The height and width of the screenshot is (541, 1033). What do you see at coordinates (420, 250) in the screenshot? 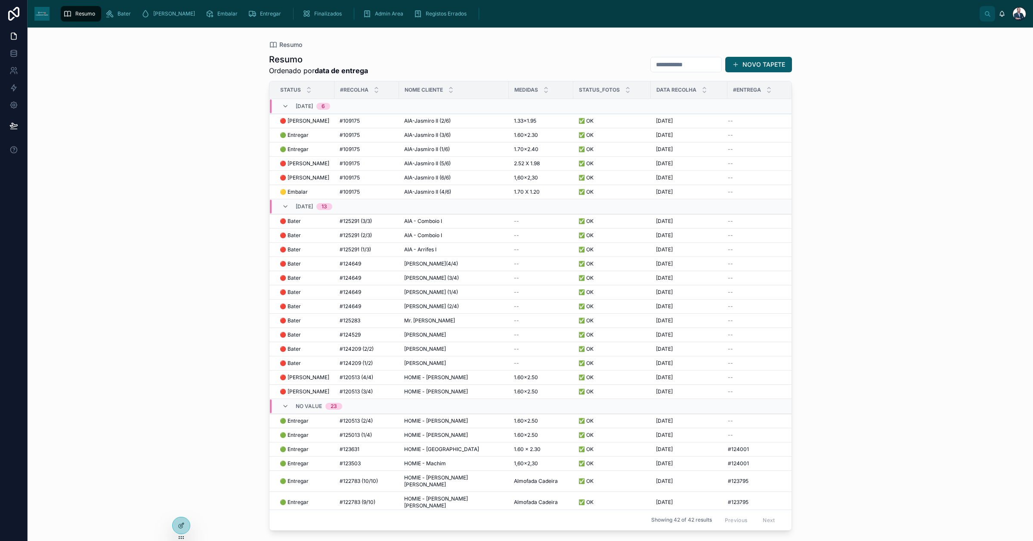
I see `span: AIA - Arrifes I` at bounding box center [420, 250].